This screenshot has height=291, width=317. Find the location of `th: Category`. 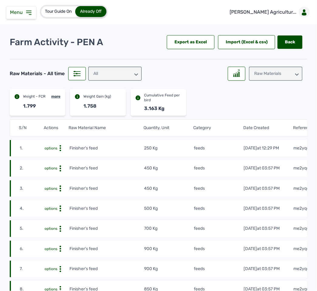

th: Category is located at coordinates (218, 128).